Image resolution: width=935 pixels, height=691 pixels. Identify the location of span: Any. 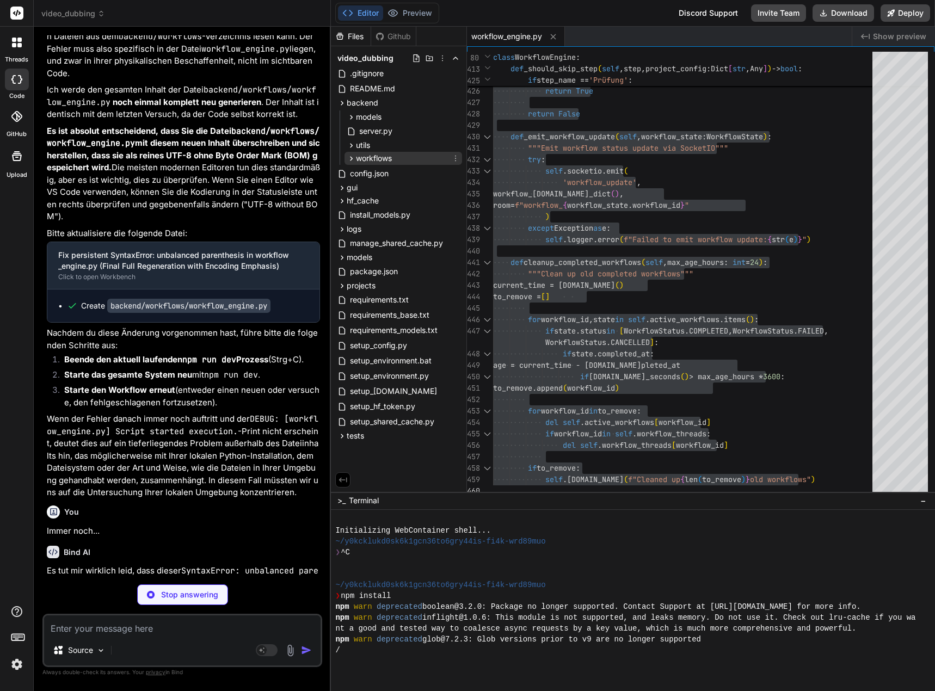
(757, 69).